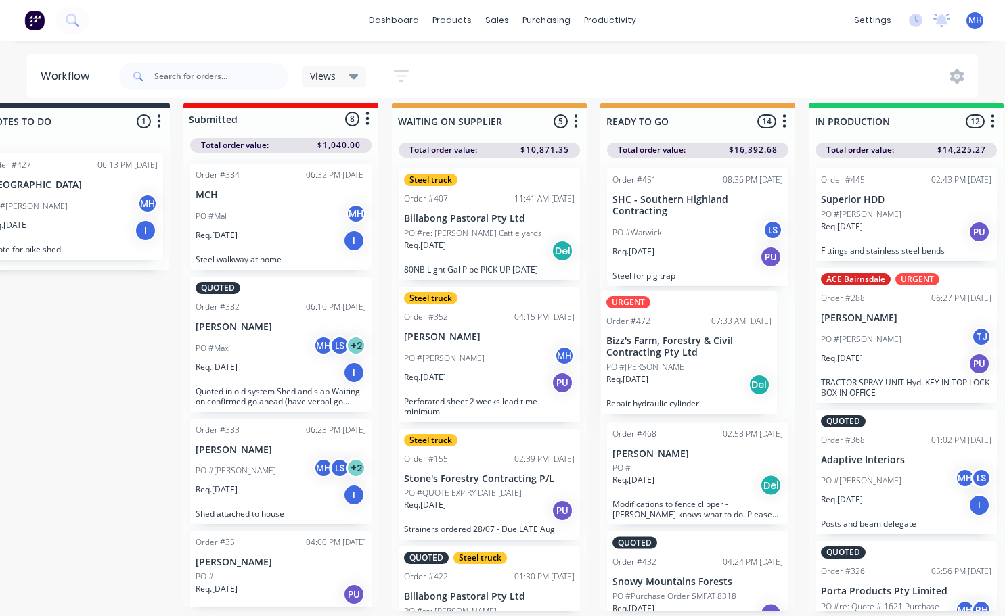  Describe the element at coordinates (546, 20) in the screenshot. I see `div: purchasing` at that location.